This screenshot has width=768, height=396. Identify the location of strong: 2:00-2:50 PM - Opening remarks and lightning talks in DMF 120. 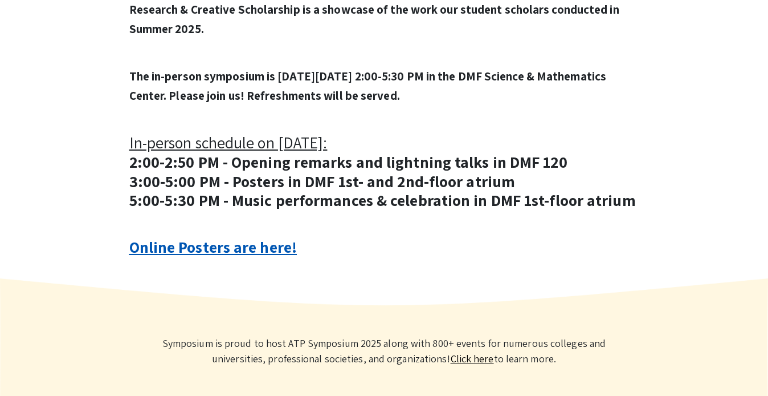
(348, 161).